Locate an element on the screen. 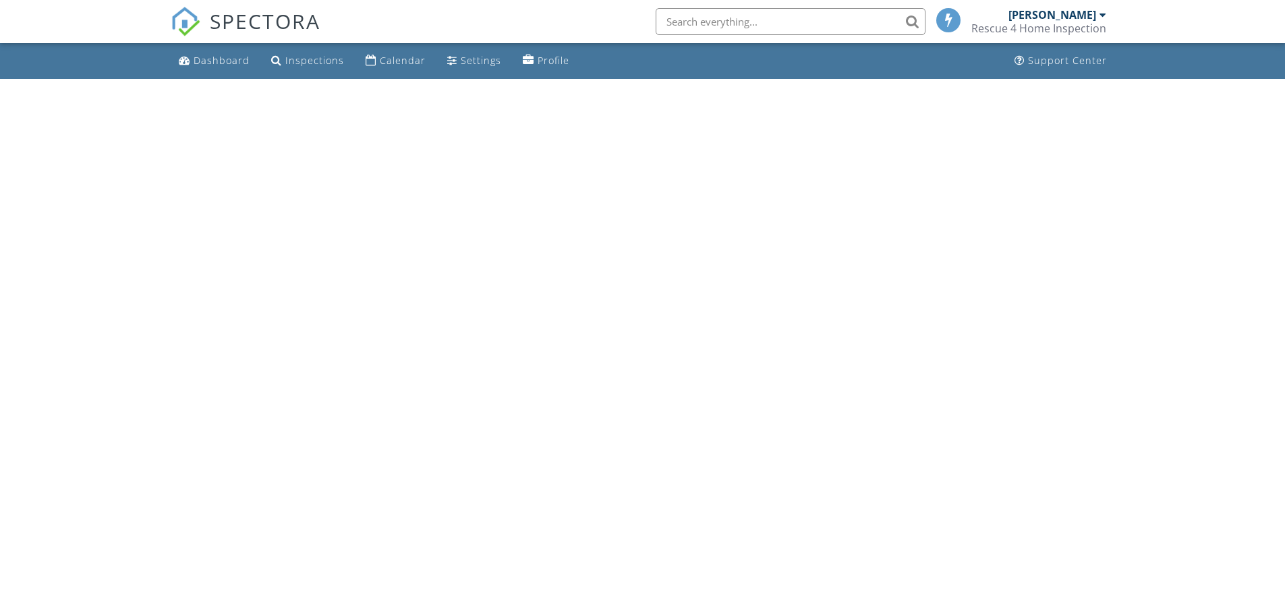  div: Support Center is located at coordinates (1067, 60).